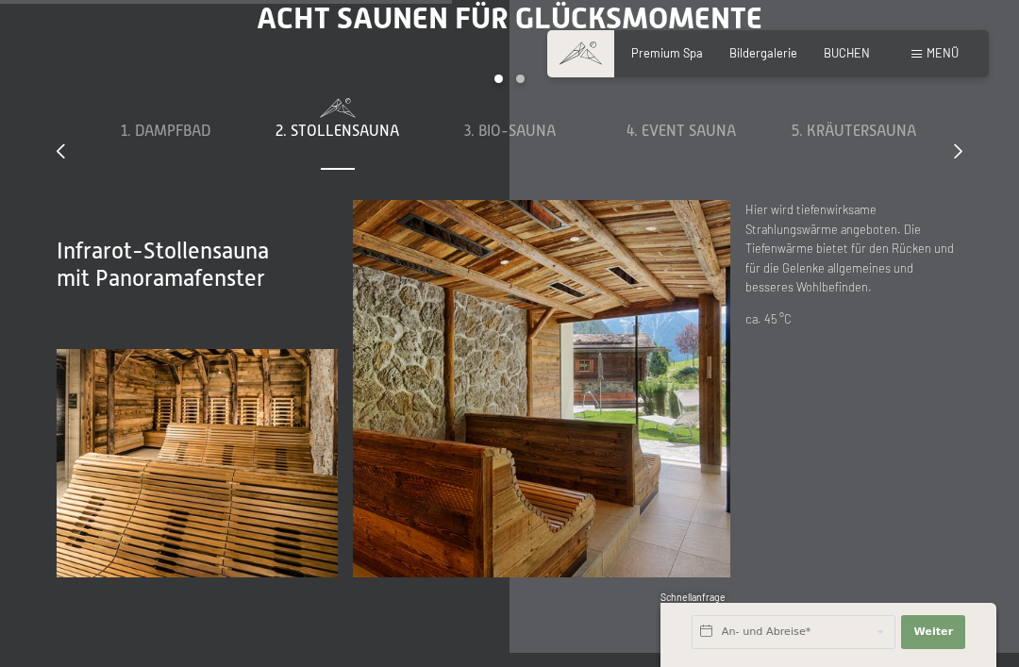  What do you see at coordinates (933, 632) in the screenshot?
I see `button: Weiter` at bounding box center [933, 632].